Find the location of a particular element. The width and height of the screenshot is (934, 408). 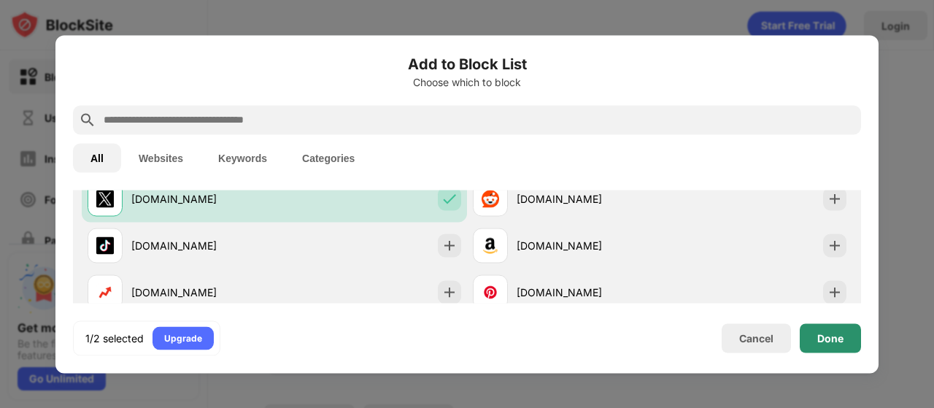

div: Choose which to block is located at coordinates (467, 82).